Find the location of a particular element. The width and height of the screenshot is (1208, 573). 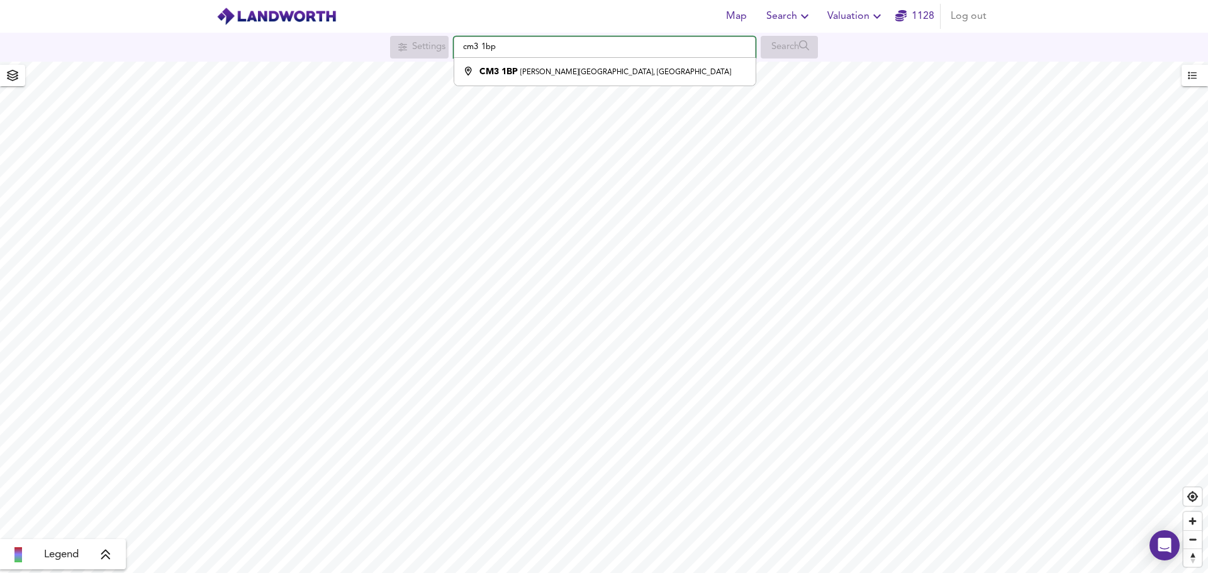

span: Valuation is located at coordinates (856, 16).